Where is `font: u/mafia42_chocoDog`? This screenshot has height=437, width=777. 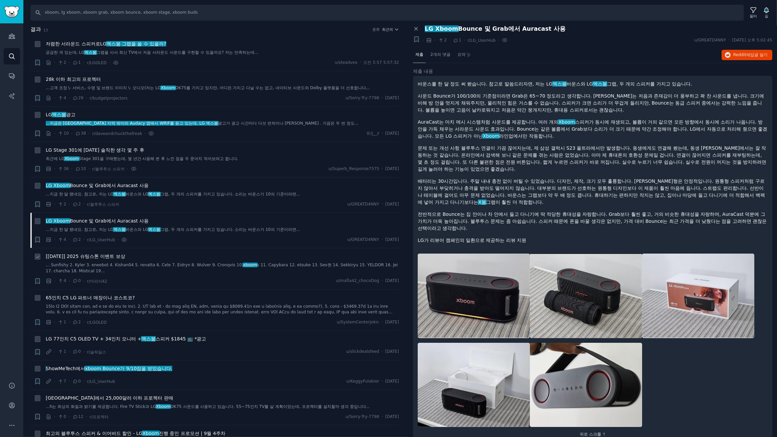 font: u/mafia42_chocoDog is located at coordinates (357, 281).